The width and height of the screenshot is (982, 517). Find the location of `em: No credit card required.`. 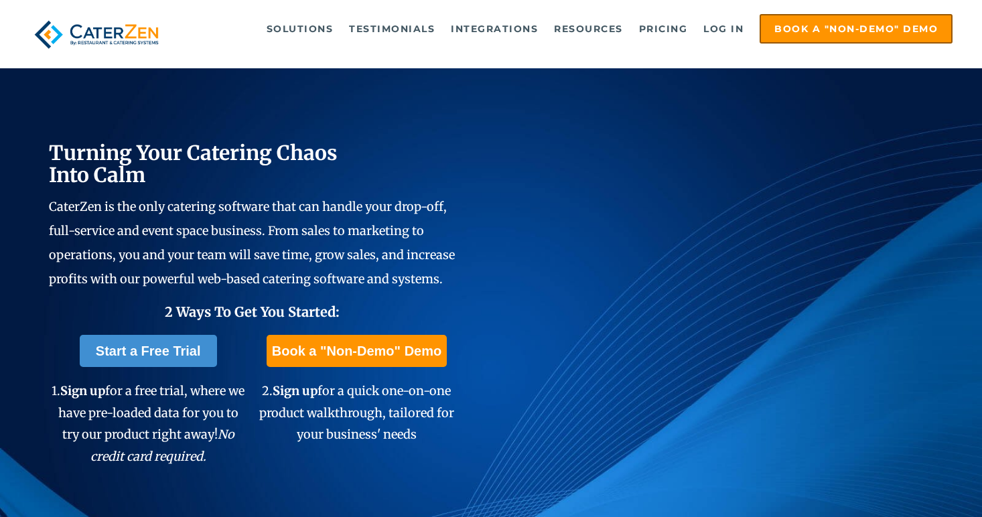

em: No credit card required. is located at coordinates (162, 445).